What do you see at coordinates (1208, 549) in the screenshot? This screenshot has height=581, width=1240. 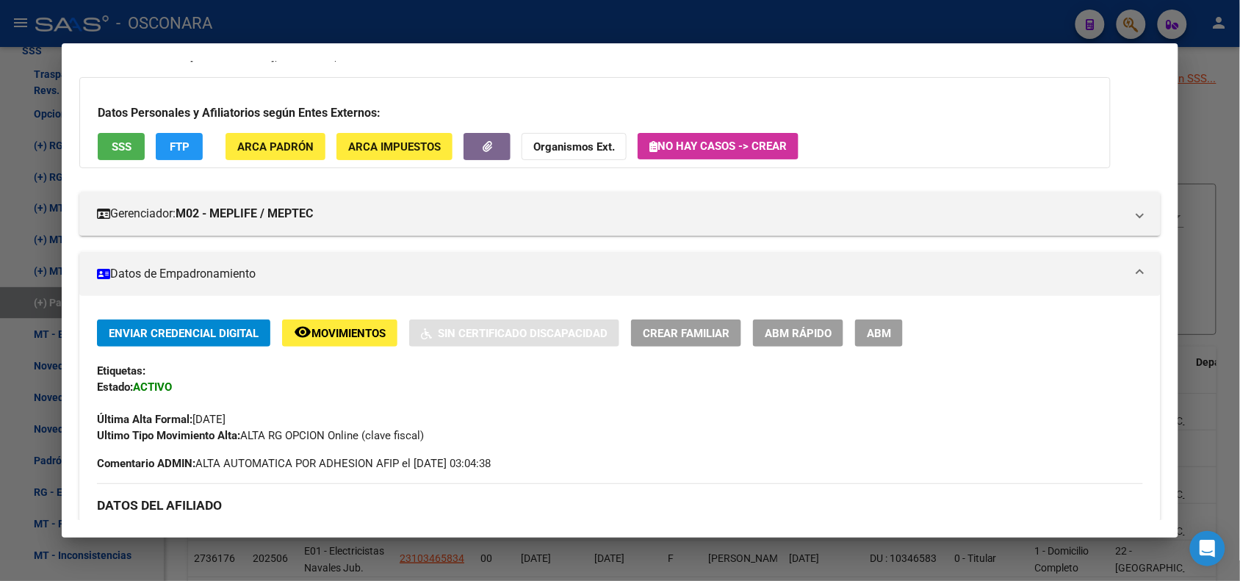 I see `div: Open Intercom Messenger` at bounding box center [1208, 549].